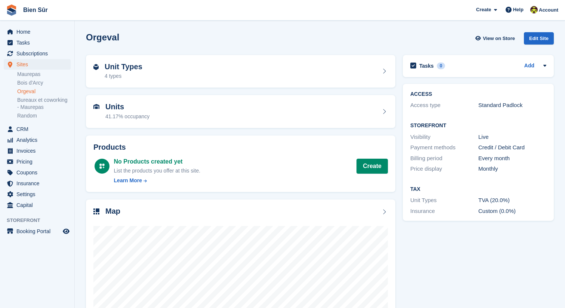 This screenshot has height=308, width=565. I want to click on span: Invoices, so click(39, 151).